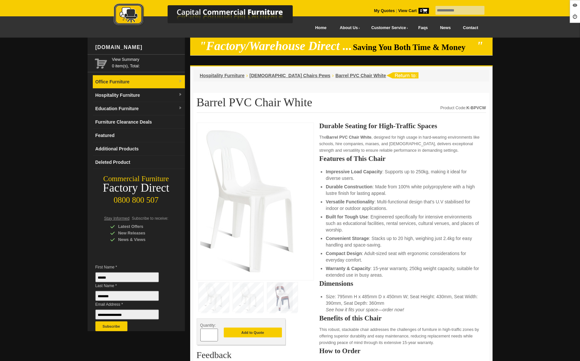  What do you see at coordinates (208, 325) in the screenshot?
I see `span: Quantity:` at bounding box center [208, 325].